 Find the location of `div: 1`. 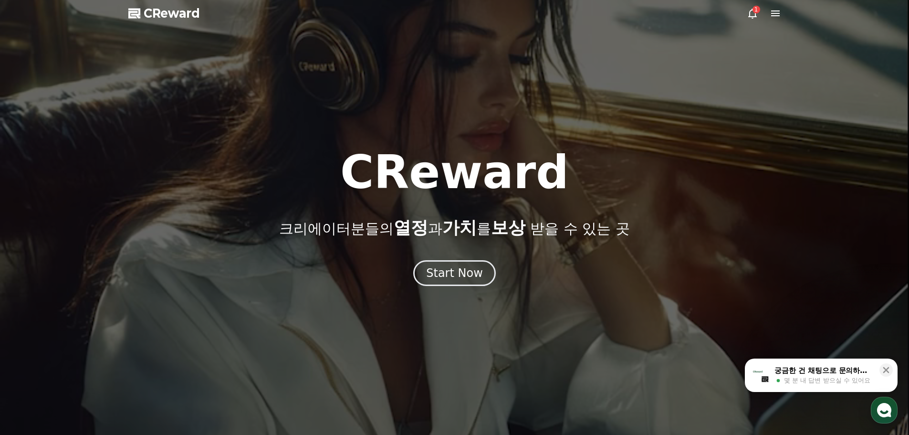

div: 1 is located at coordinates (756, 10).